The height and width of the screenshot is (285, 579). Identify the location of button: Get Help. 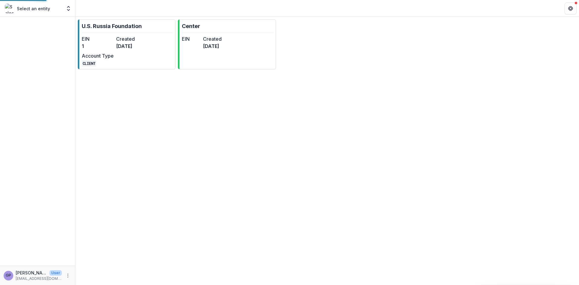
(570, 8).